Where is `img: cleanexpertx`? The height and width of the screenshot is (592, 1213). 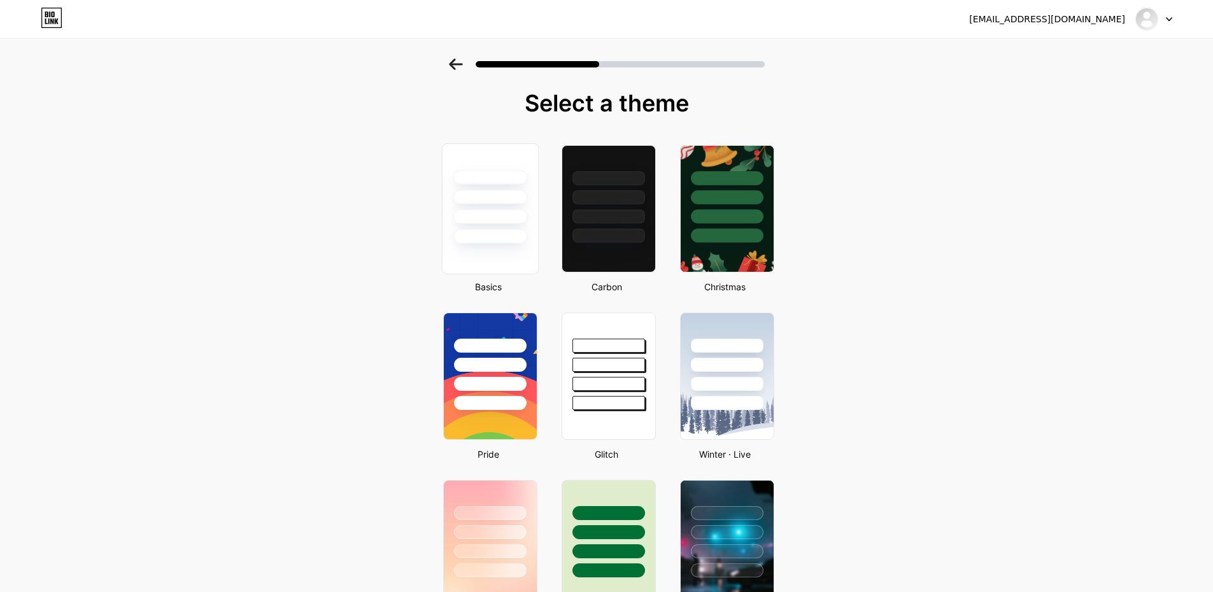
img: cleanexpertx is located at coordinates (1147, 19).